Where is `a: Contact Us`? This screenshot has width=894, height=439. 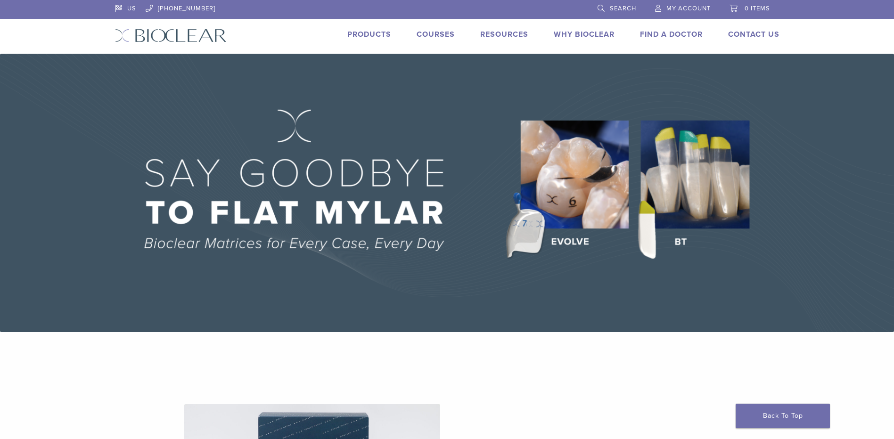 a: Contact Us is located at coordinates (754, 34).